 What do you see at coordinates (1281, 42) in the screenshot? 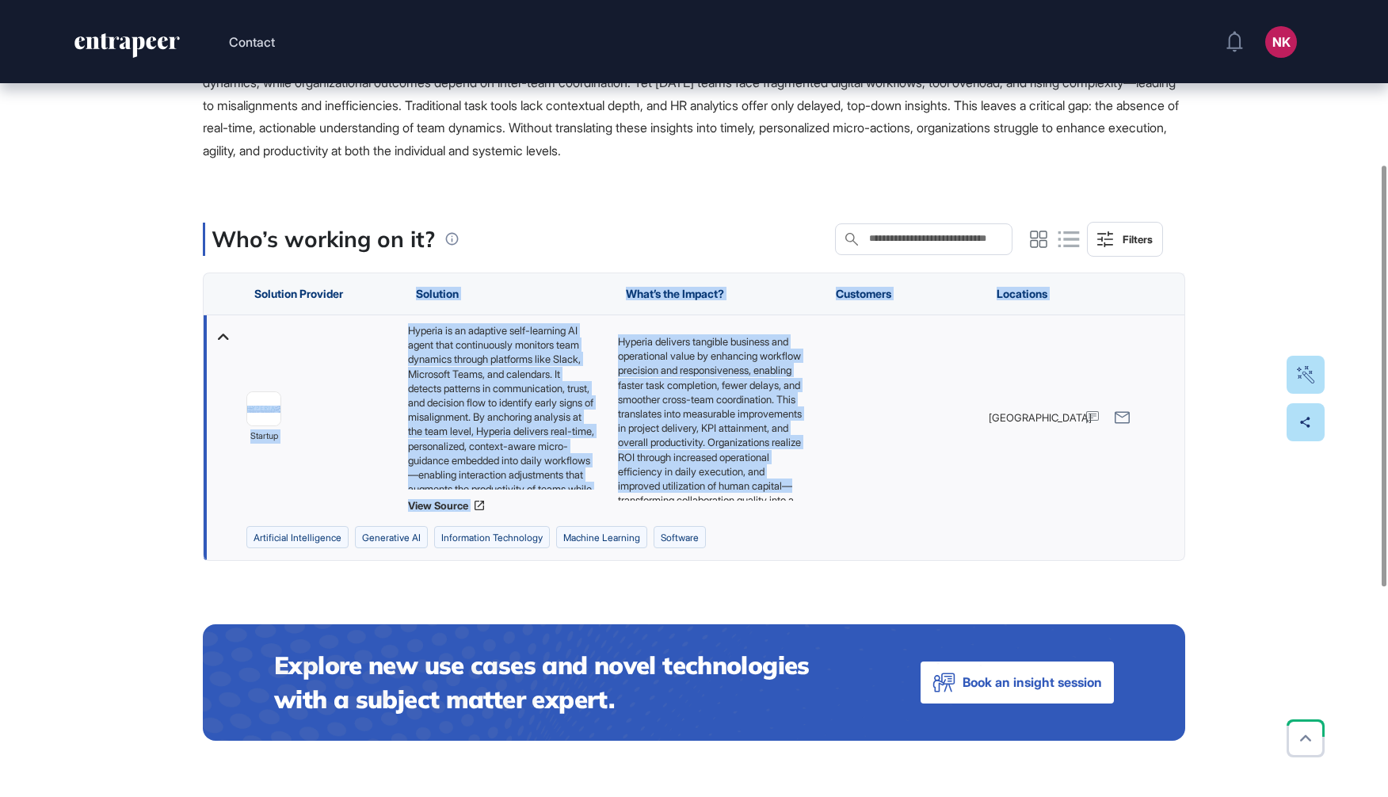
I see `button: NK` at bounding box center [1281, 42].